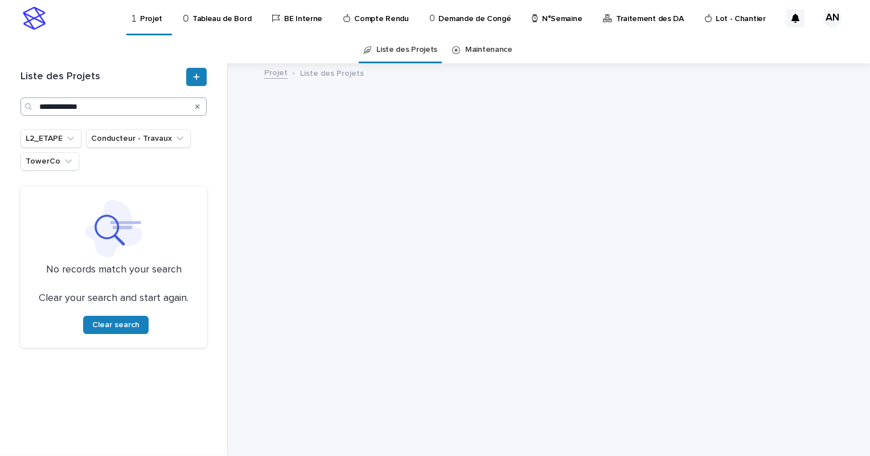  I want to click on div: Search, so click(113, 106).